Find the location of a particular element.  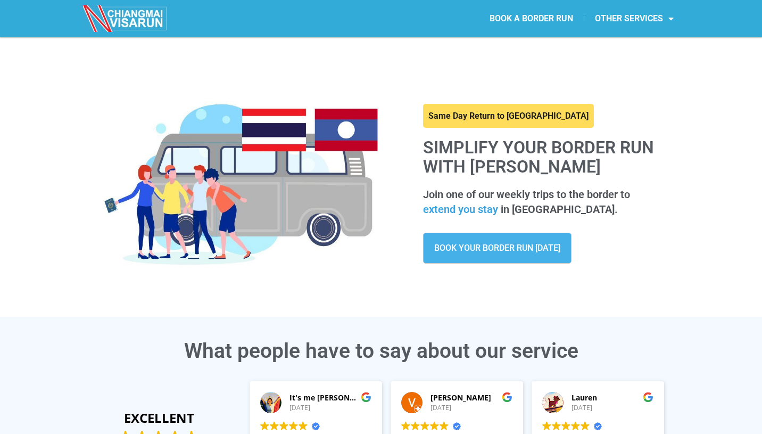

h3: What people have to say about our service is located at coordinates (381, 351).